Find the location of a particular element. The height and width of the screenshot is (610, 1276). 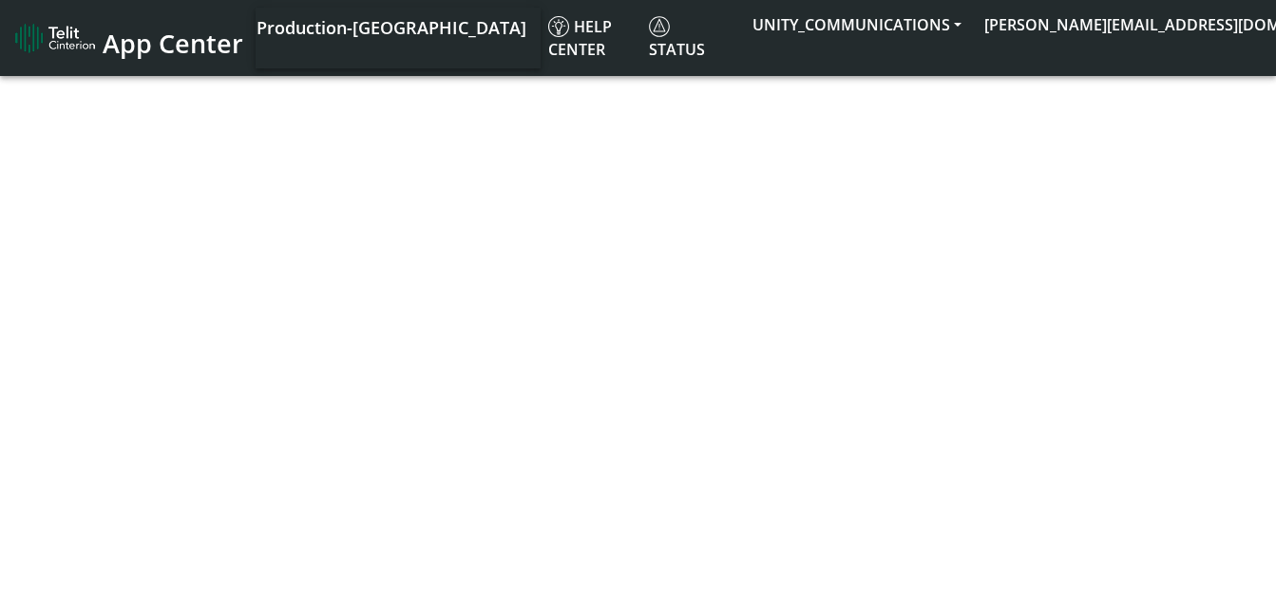

a: App Center is located at coordinates (127, 38).